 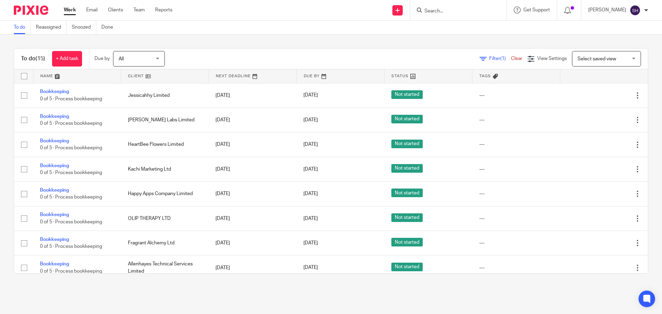 What do you see at coordinates (517, 59) in the screenshot?
I see `a: Clear` at bounding box center [517, 59].